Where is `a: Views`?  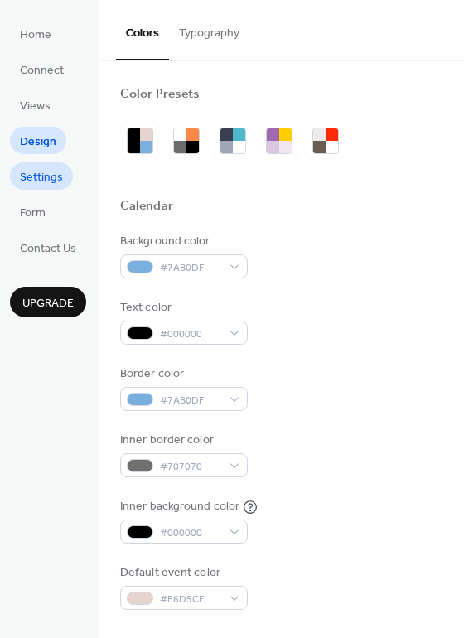 a: Views is located at coordinates (35, 104).